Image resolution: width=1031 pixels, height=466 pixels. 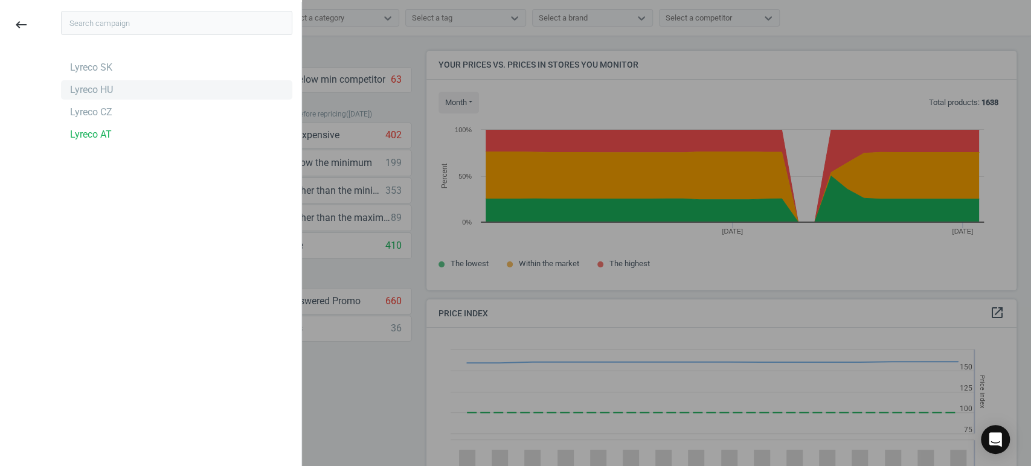 I want to click on div: Lyreco CZ, so click(x=91, y=112).